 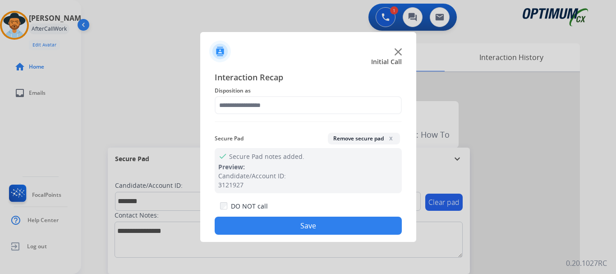 I want to click on img: contact-recap-line.svg, so click(x=308, y=121).